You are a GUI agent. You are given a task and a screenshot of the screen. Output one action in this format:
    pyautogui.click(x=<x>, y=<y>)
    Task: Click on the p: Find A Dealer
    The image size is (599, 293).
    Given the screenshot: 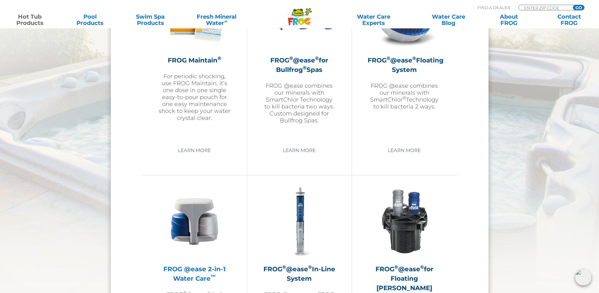 What is the action you would take?
    pyautogui.click(x=494, y=8)
    